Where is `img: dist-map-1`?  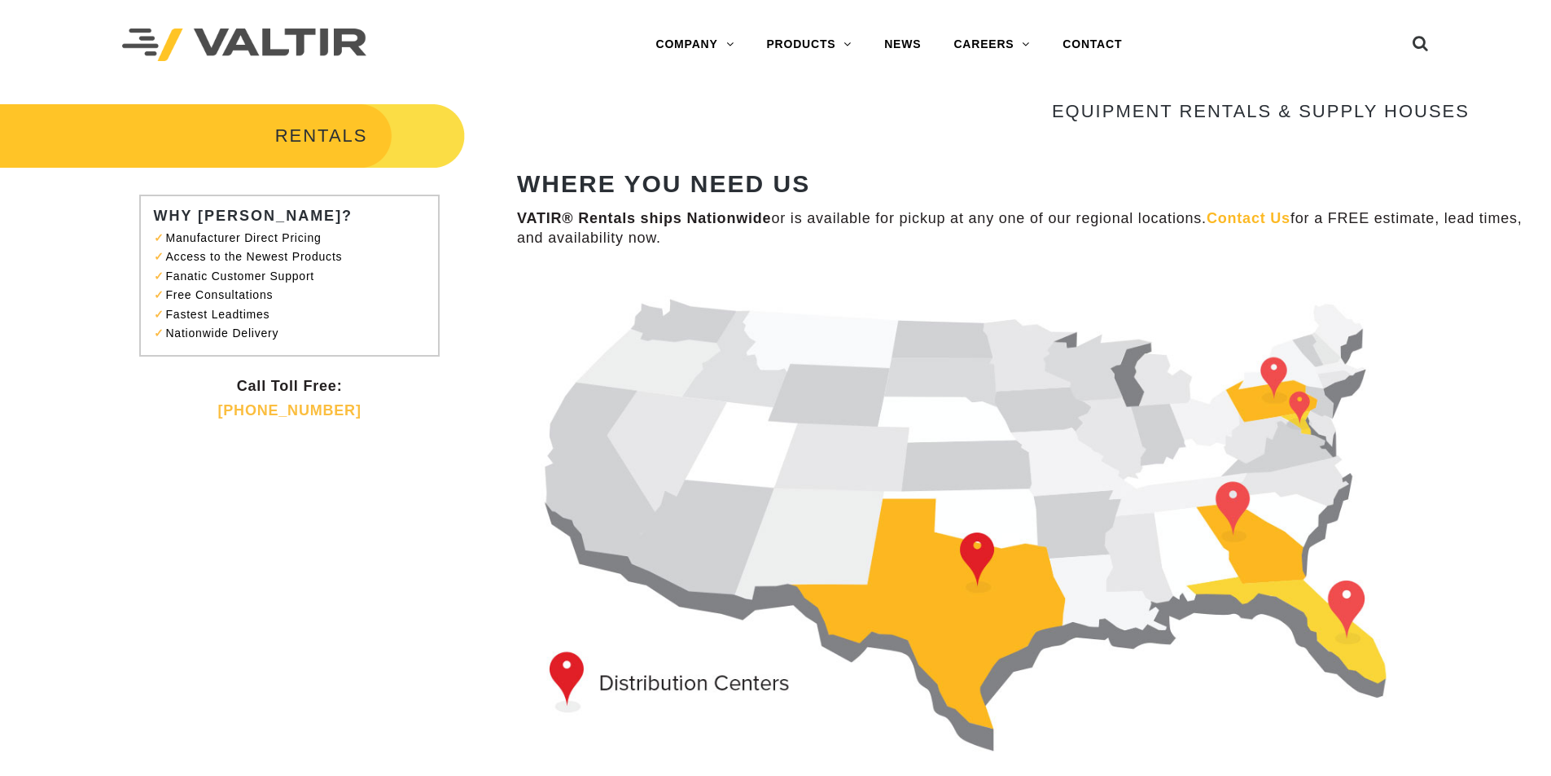 img: dist-map-1 is located at coordinates (993, 516).